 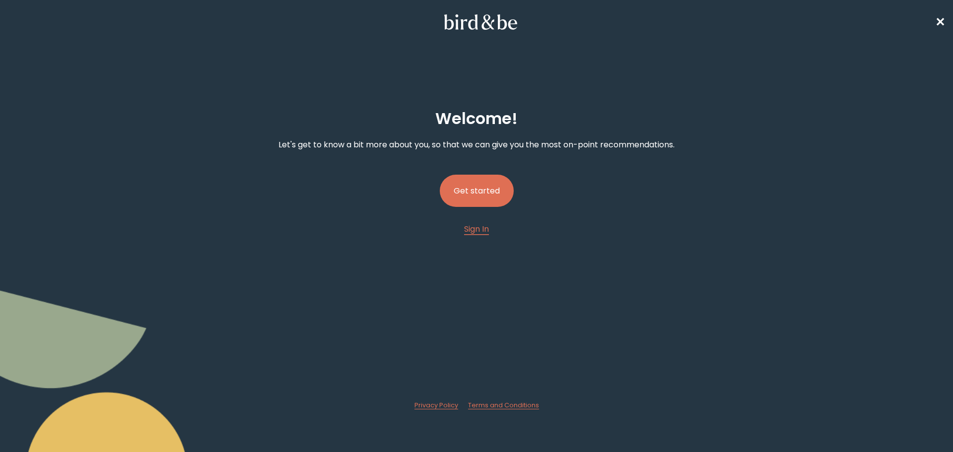 What do you see at coordinates (503, 405) in the screenshot?
I see `span: Terms and Conditions` at bounding box center [503, 405].